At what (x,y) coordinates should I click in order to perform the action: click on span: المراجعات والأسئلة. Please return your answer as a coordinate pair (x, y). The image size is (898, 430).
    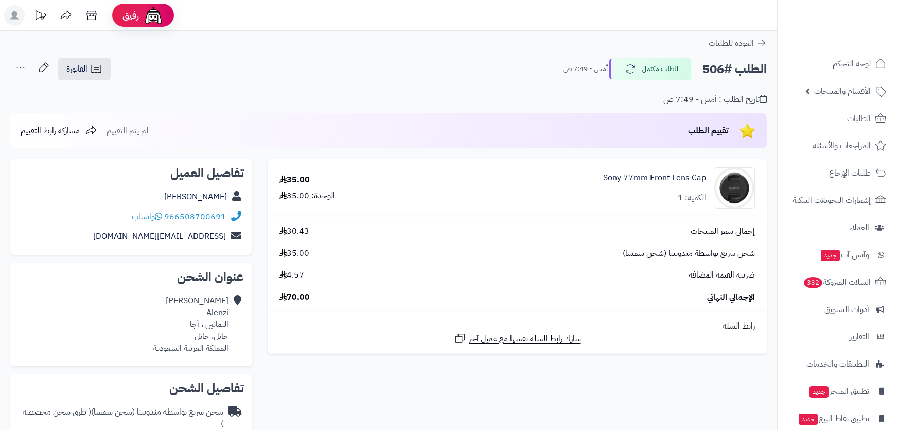
    Looking at the image, I should click on (841, 146).